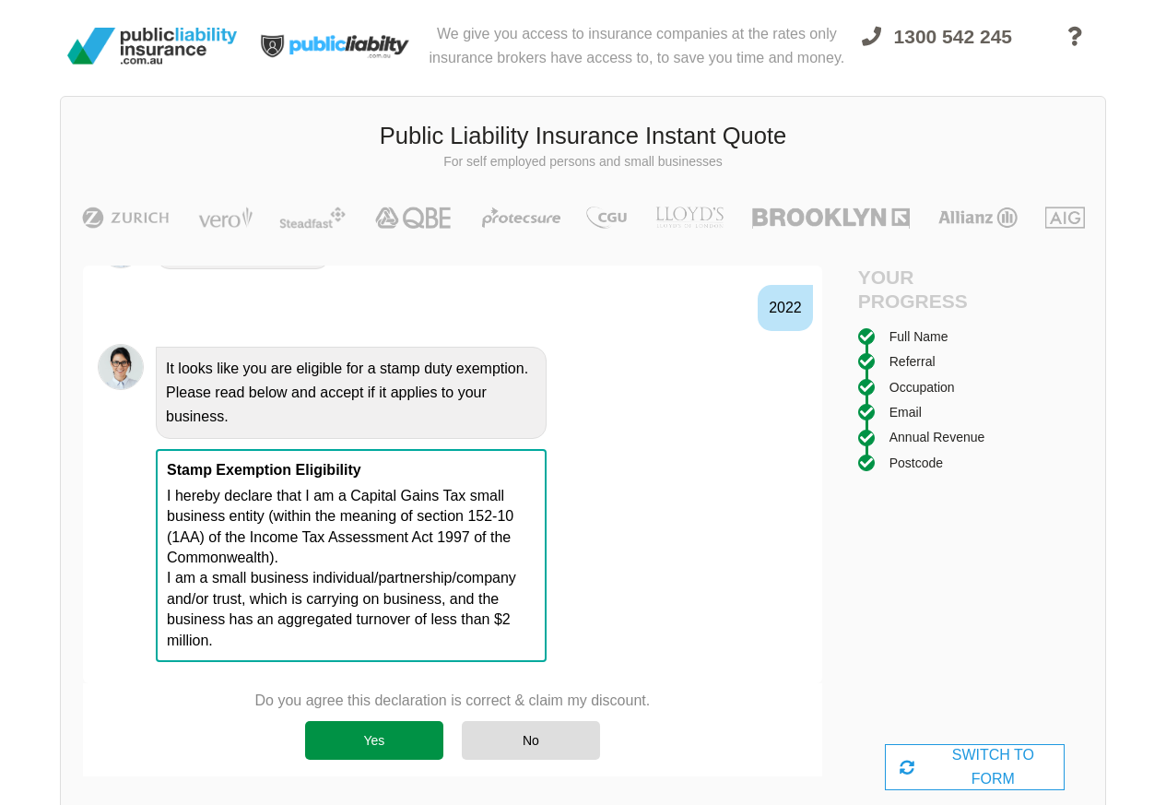 This screenshot has width=1166, height=805. Describe the element at coordinates (905, 412) in the screenshot. I see `div: Email` at that location.